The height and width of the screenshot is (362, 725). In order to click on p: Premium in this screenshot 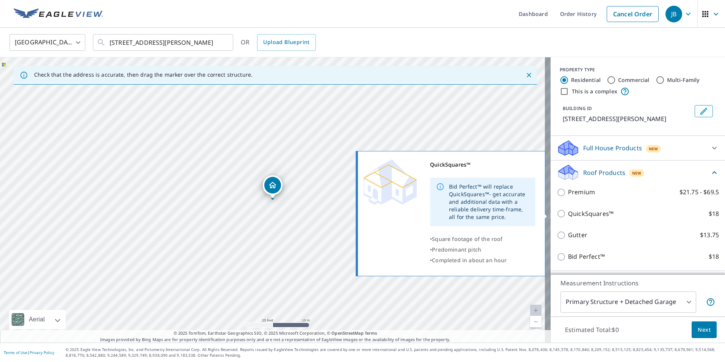, I will do `click(582, 192)`.